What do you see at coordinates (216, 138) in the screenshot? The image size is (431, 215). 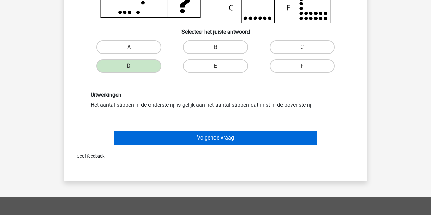 I see `button: Volgende vraag` at bounding box center [216, 138].